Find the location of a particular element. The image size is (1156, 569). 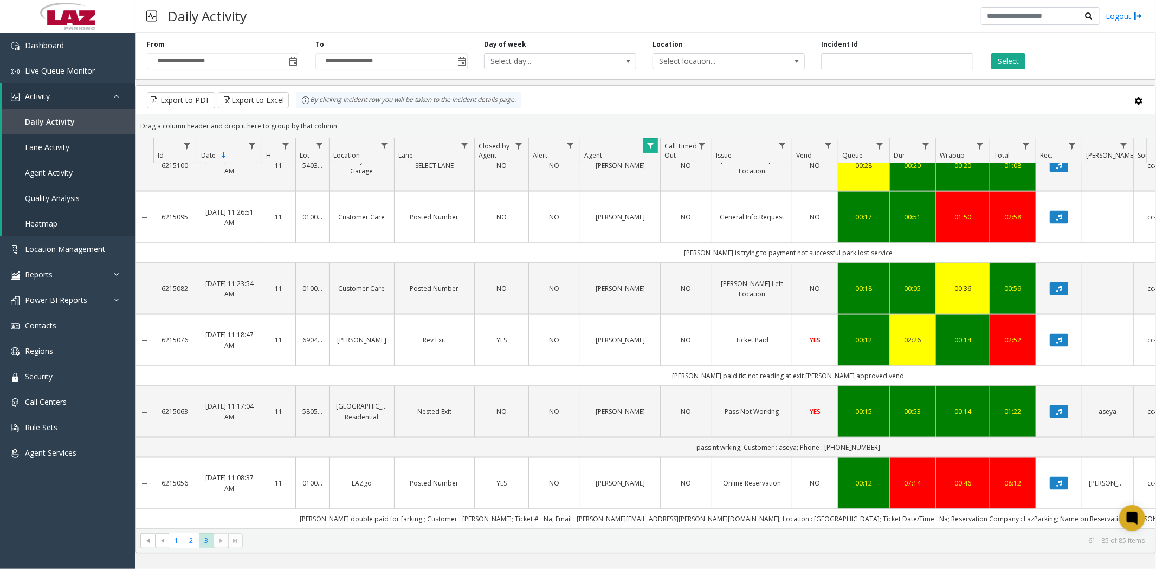

span: Live Queue Monitor is located at coordinates (60, 70).